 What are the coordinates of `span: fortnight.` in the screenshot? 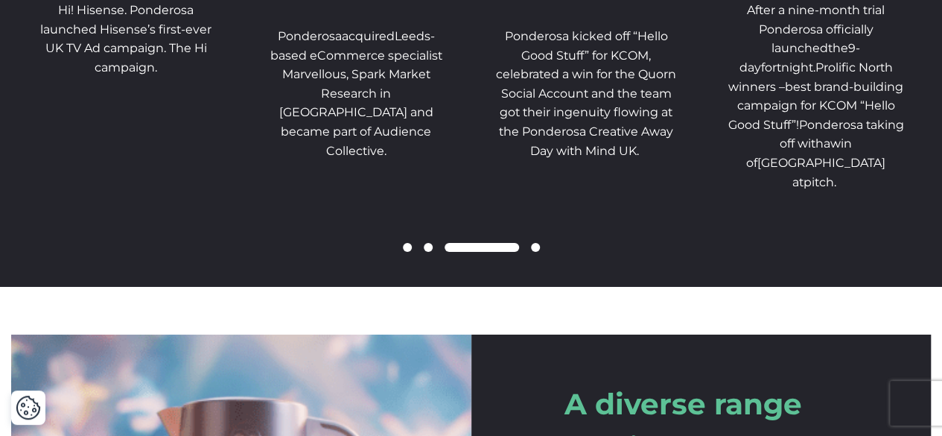 It's located at (816, 96).